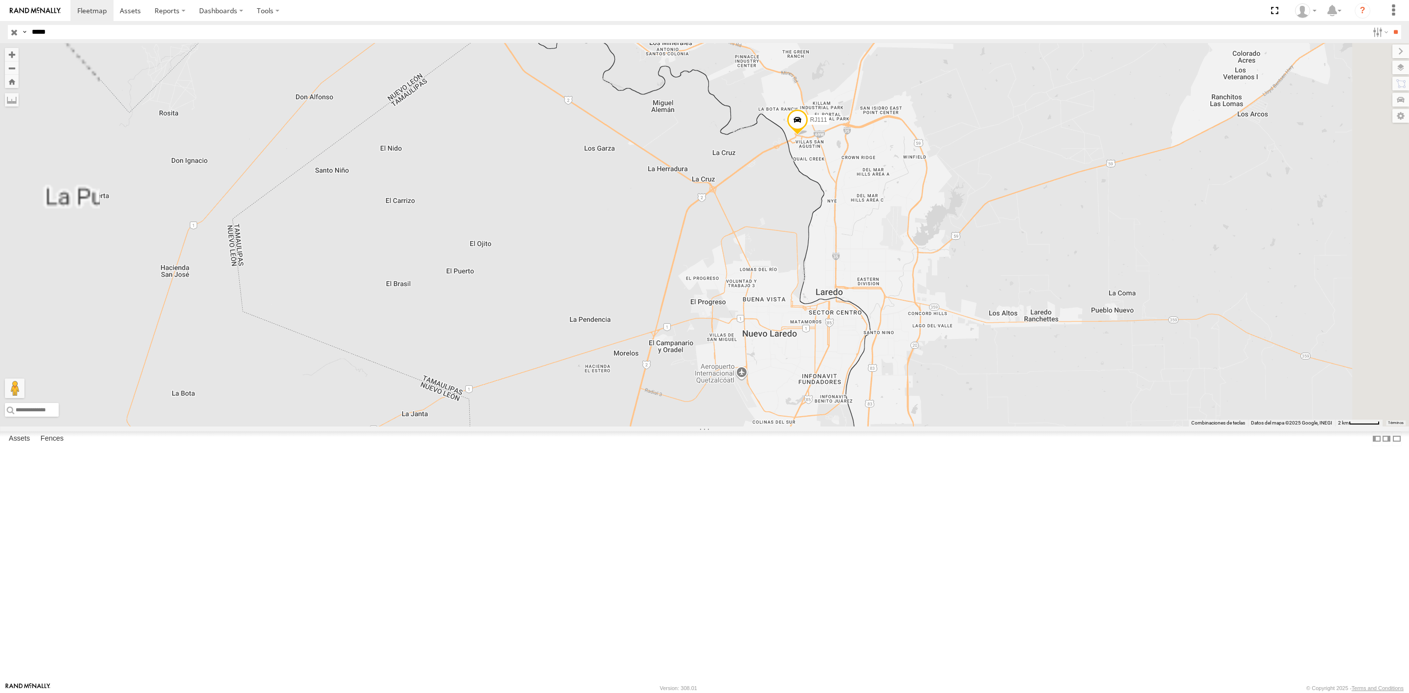  I want to click on label: Dock Summary Table to the Right, so click(1387, 438).